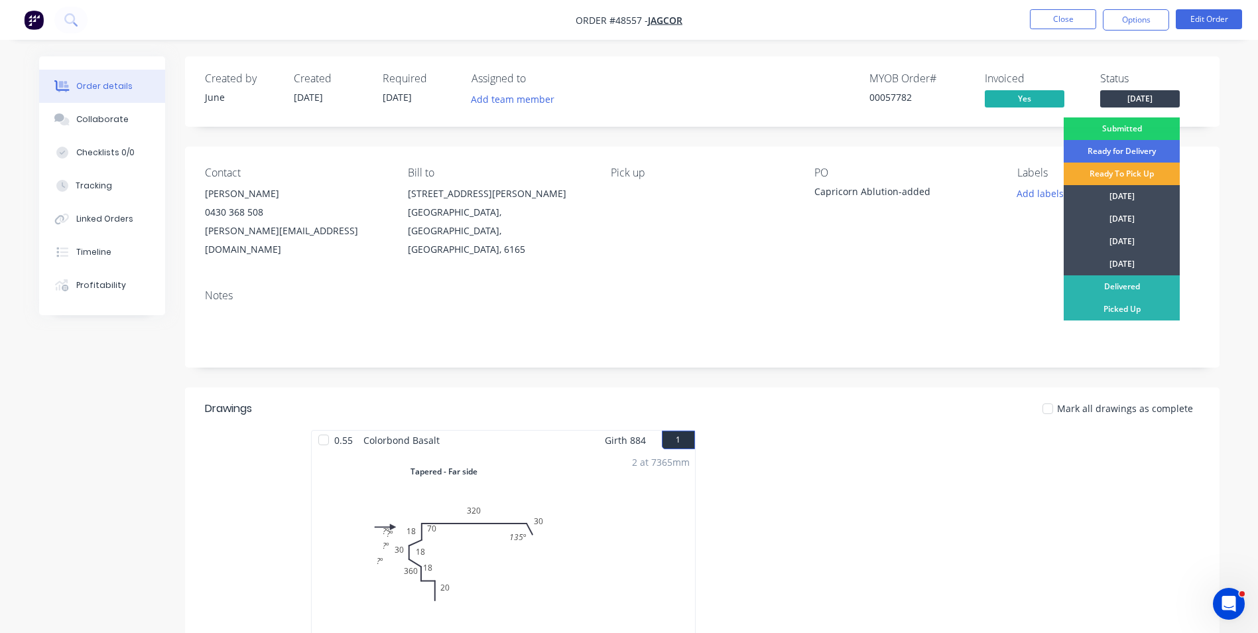 This screenshot has width=1258, height=633. I want to click on span: Girth 884, so click(625, 440).